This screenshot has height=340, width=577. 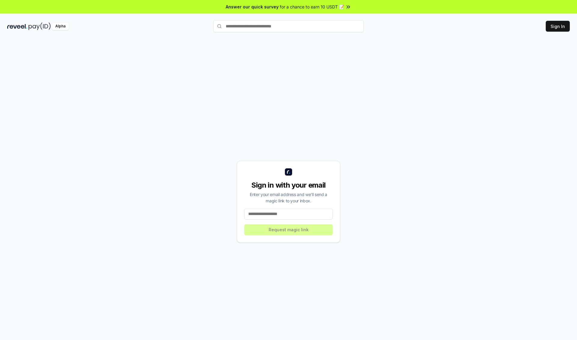 What do you see at coordinates (289, 197) in the screenshot?
I see `div: Enter your email address and we’ll send a magic link to your inbox.` at bounding box center [289, 197].